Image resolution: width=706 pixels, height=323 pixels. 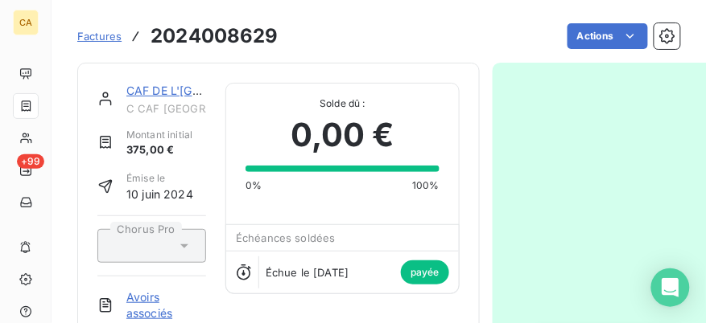 I want to click on span: 10 juin 2024, so click(x=159, y=194).